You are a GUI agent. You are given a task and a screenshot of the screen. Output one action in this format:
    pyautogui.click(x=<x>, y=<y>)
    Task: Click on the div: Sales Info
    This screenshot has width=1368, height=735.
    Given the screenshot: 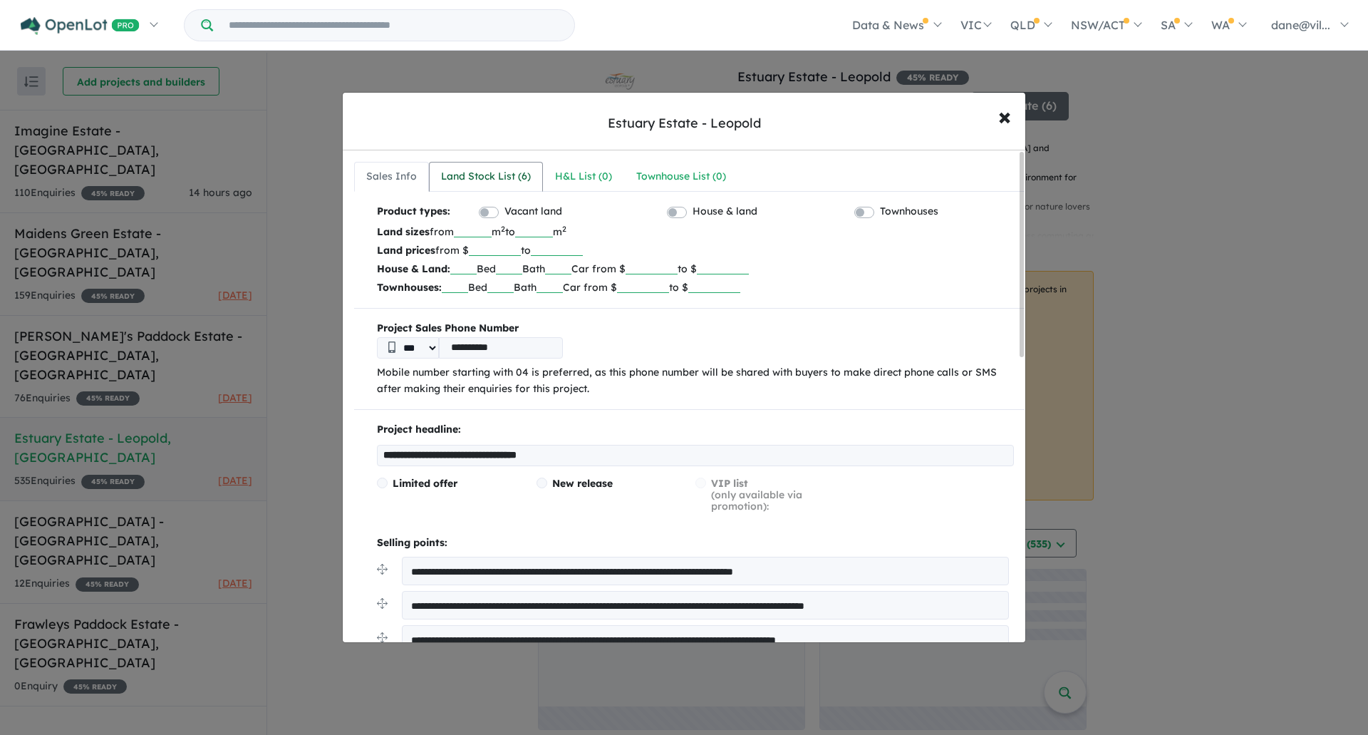 What is the action you would take?
    pyautogui.click(x=391, y=177)
    